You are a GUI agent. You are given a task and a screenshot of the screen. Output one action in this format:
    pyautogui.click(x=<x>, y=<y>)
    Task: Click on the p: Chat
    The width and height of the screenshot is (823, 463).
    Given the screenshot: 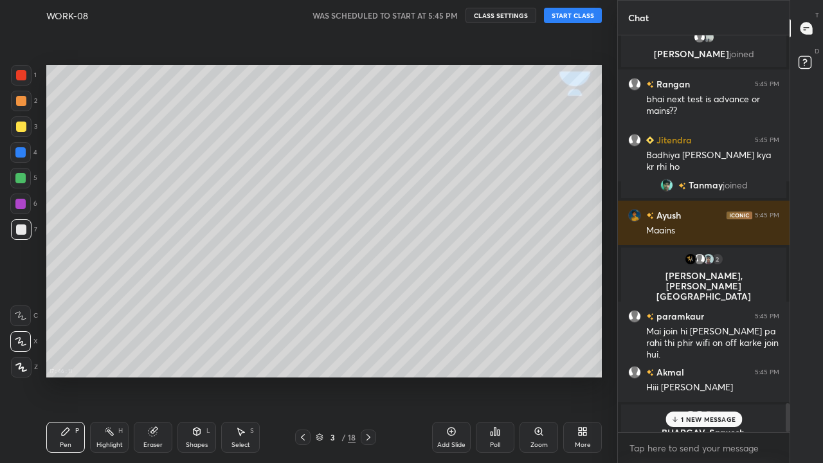 What is the action you would take?
    pyautogui.click(x=638, y=17)
    